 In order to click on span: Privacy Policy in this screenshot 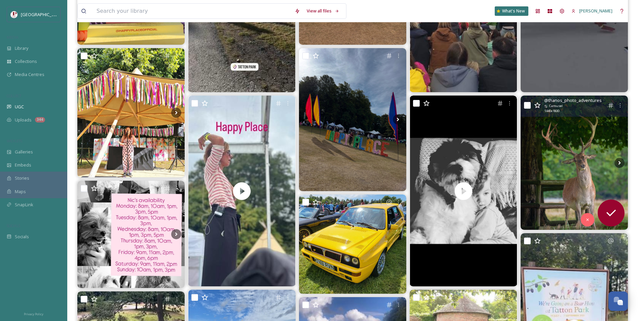, I will do `click(34, 314)`.